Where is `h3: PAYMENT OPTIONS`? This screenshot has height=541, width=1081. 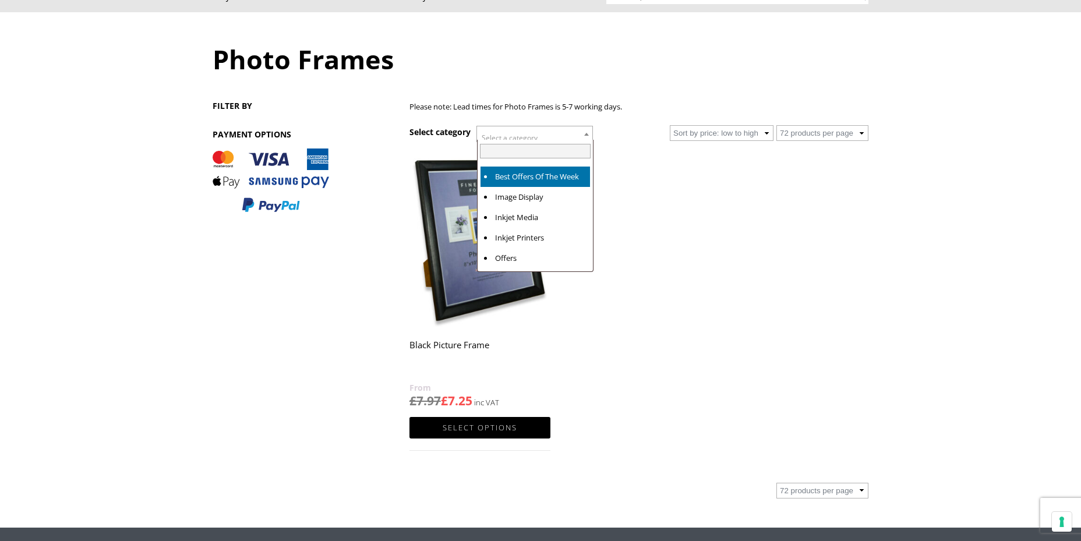 h3: PAYMENT OPTIONS is located at coordinates (281, 134).